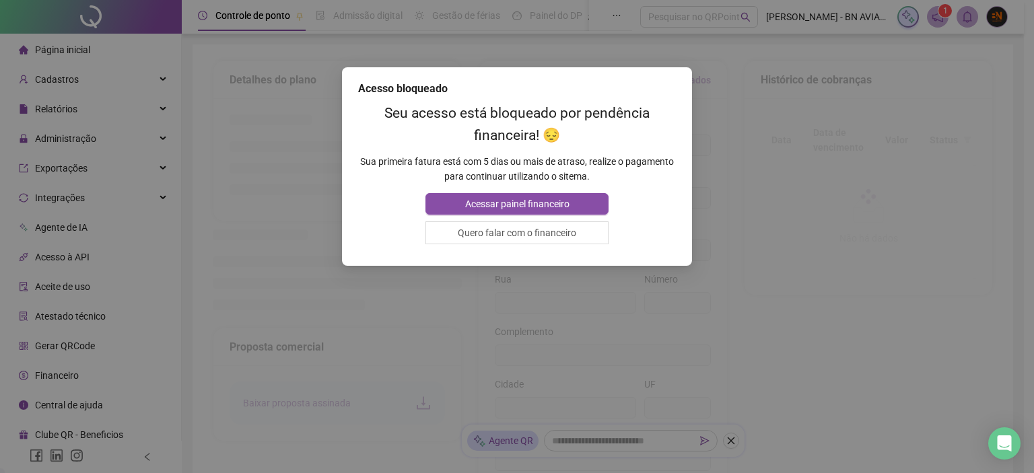 This screenshot has height=473, width=1034. Describe the element at coordinates (517, 89) in the screenshot. I see `div: Acesso bloqueado` at that location.